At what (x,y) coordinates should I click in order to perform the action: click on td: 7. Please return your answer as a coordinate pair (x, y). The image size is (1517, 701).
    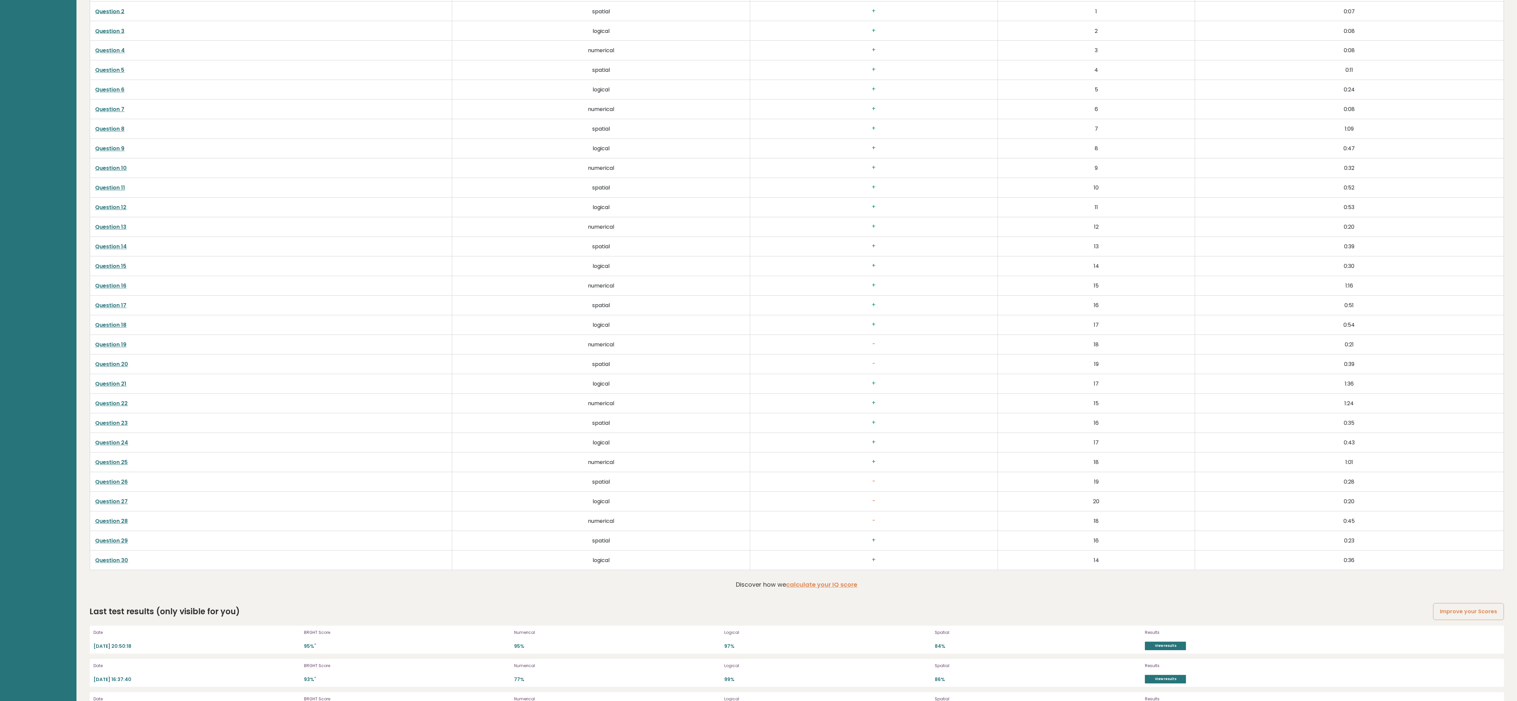
    Looking at the image, I should click on (1097, 129).